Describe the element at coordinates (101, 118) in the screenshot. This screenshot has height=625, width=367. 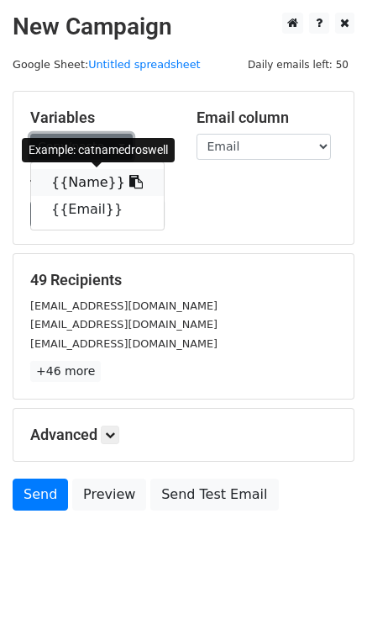
I see `h5: Variables` at that location.